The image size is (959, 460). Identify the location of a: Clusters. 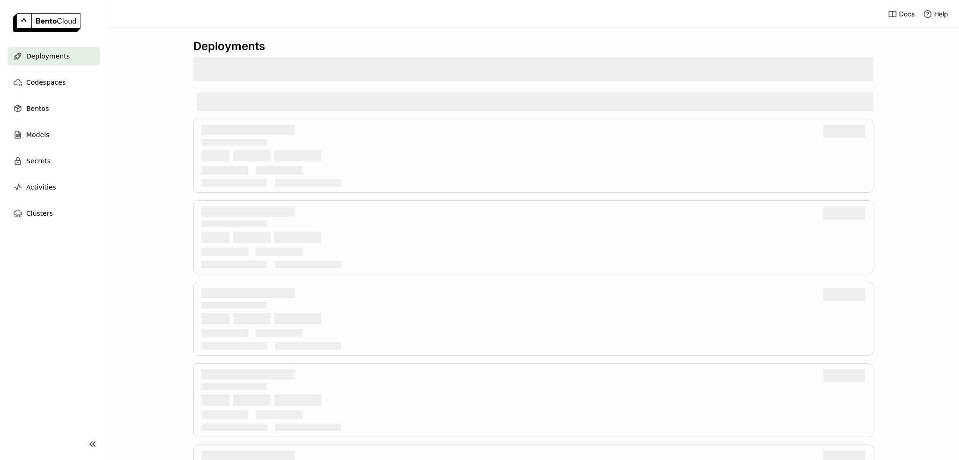
(54, 214).